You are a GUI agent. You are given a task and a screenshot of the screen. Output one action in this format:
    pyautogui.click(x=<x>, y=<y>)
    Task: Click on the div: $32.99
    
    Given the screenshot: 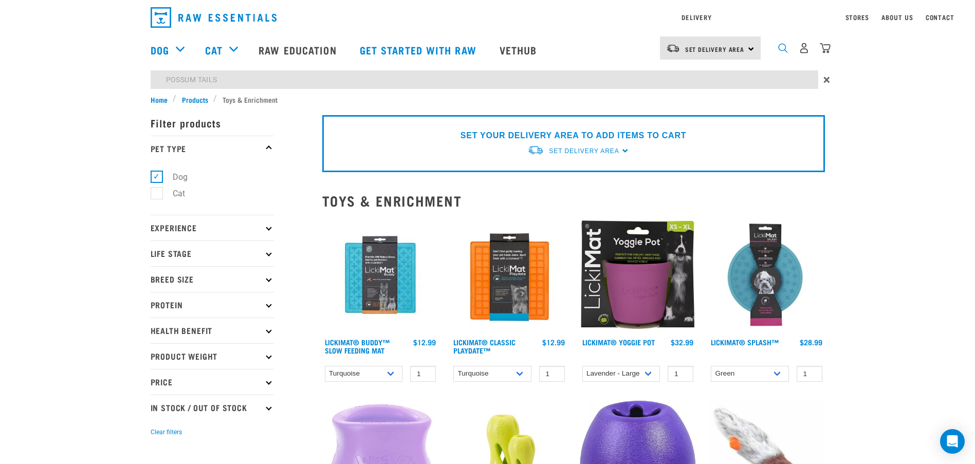 What is the action you would take?
    pyautogui.click(x=682, y=342)
    